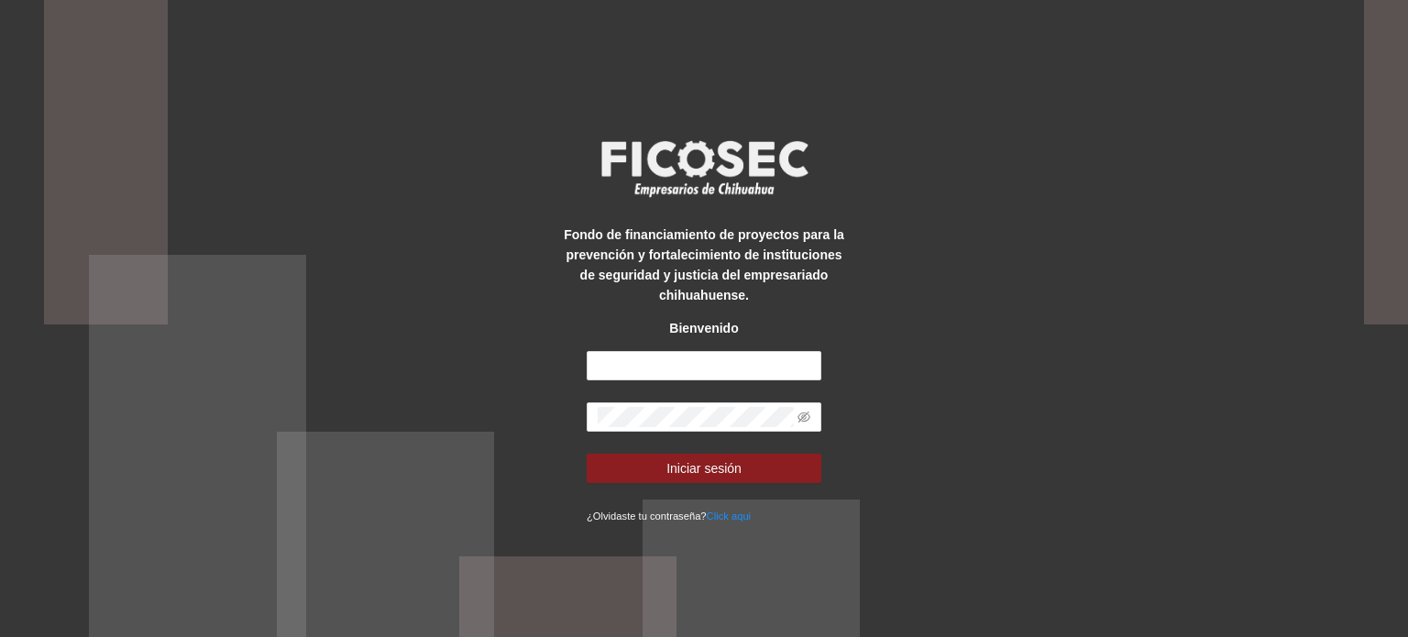 The width and height of the screenshot is (1408, 637). What do you see at coordinates (804, 417) in the screenshot?
I see `span: eye-invisible` at bounding box center [804, 417].